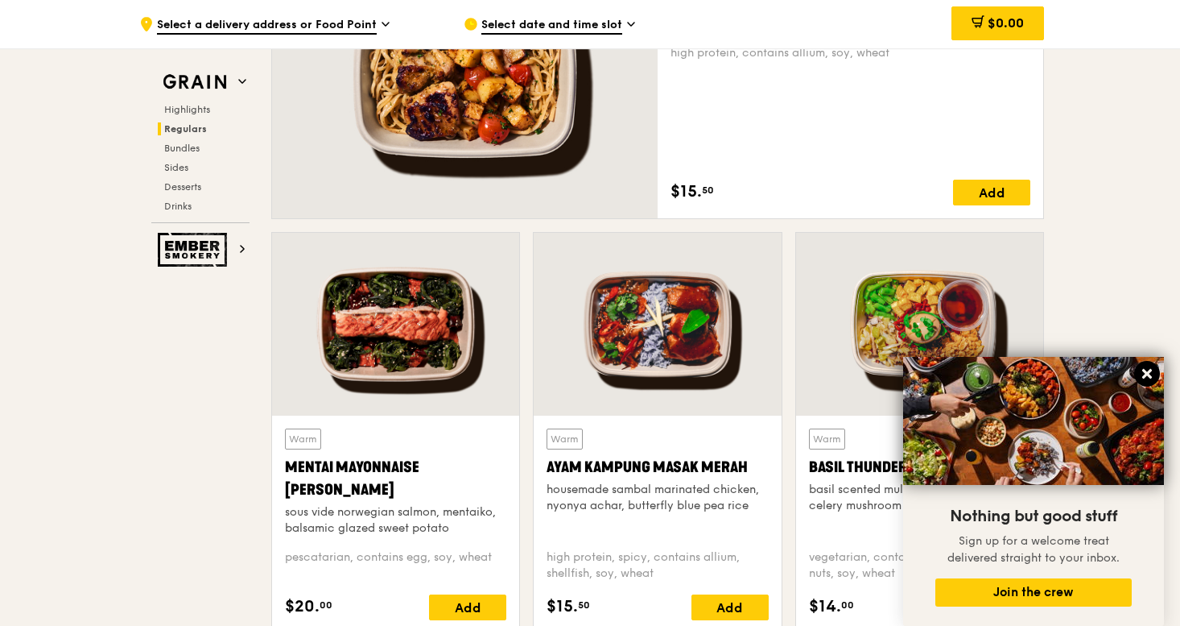  What do you see at coordinates (1034, 516) in the screenshot?
I see `span: Nothing but good stuff` at bounding box center [1034, 516].